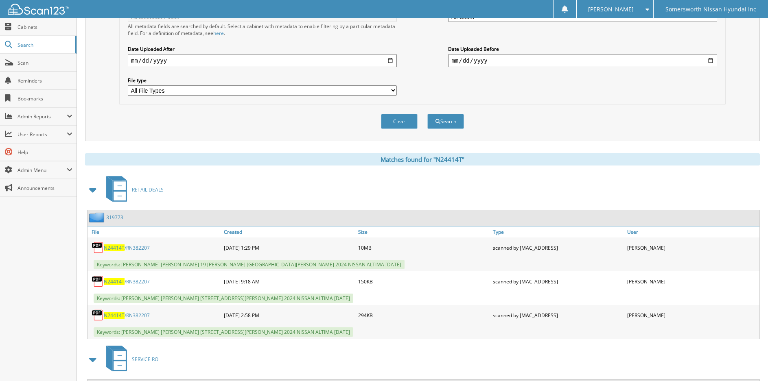 This screenshot has width=768, height=381. Describe the element at coordinates (115, 217) in the screenshot. I see `a: 319773` at that location.